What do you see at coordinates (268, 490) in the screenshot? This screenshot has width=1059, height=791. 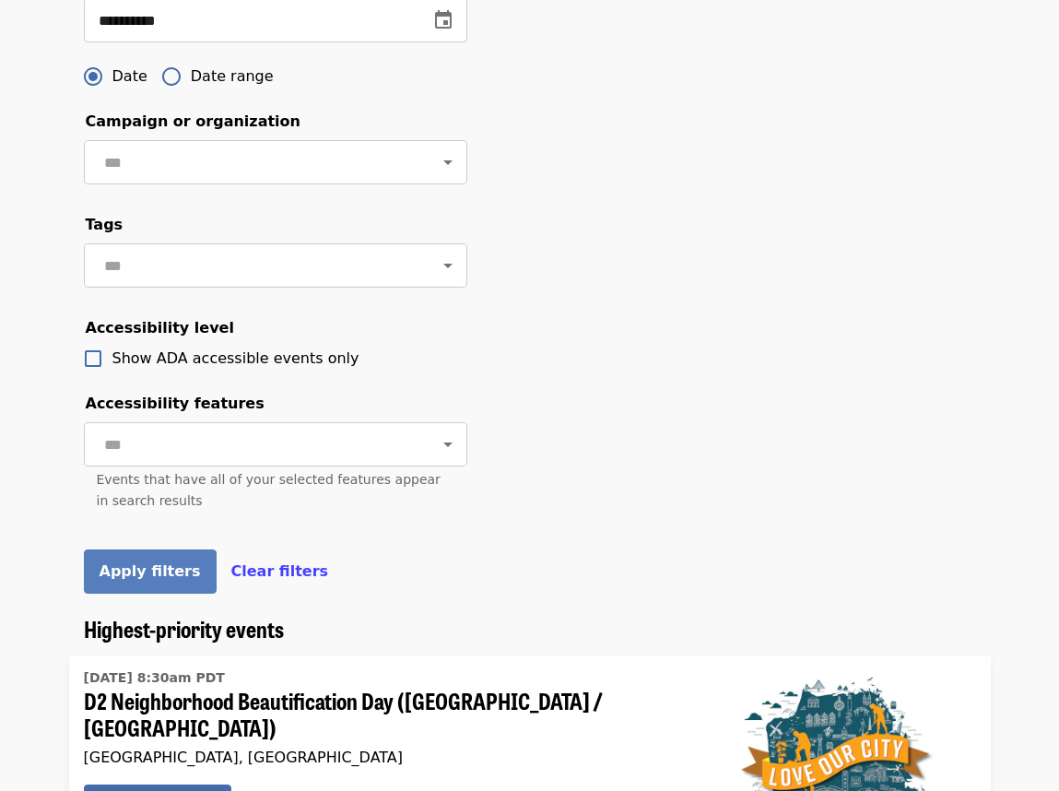 I see `span: Events that have all of your selected features appear in search results` at bounding box center [268, 490].